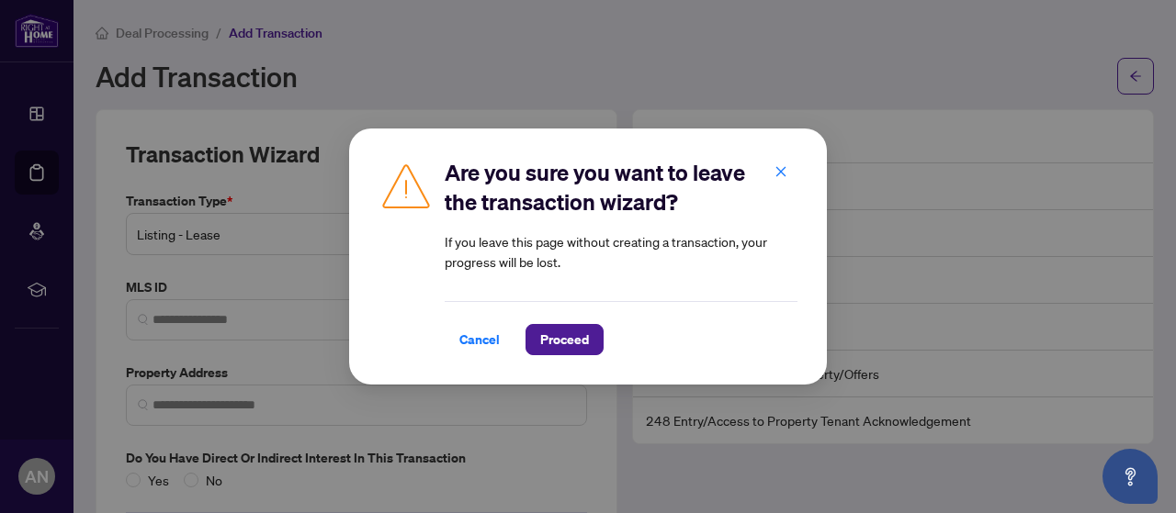  What do you see at coordinates (1130, 477) in the screenshot?
I see `button: Open asap` at bounding box center [1130, 477].